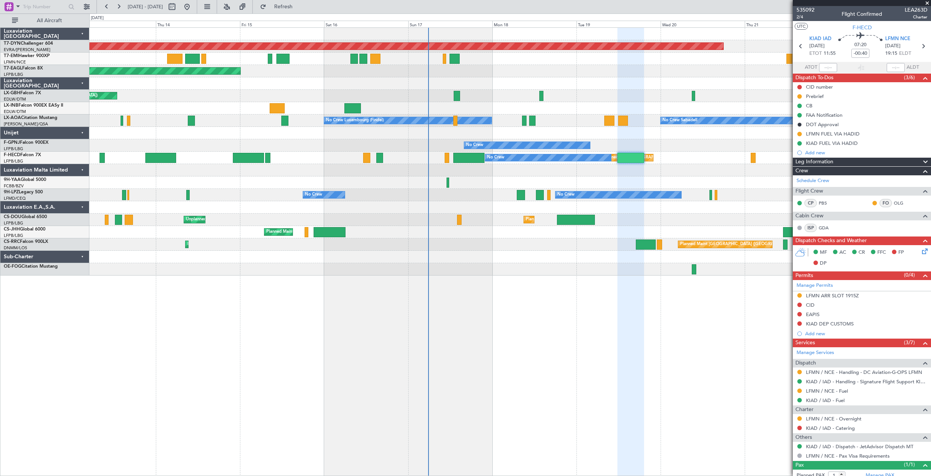 The height and width of the screenshot is (476, 931). I want to click on a: 9H-YAAGlobal 5000, so click(25, 180).